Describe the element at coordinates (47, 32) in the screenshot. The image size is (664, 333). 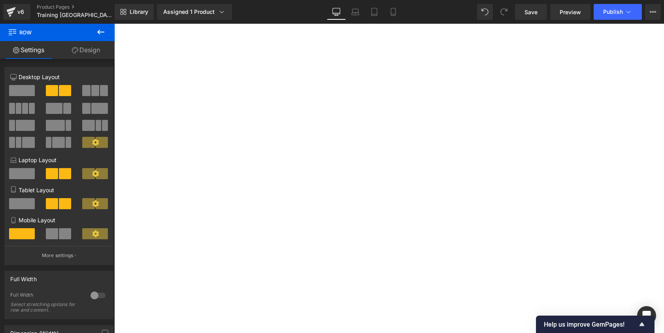
I see `span: Row` at that location.